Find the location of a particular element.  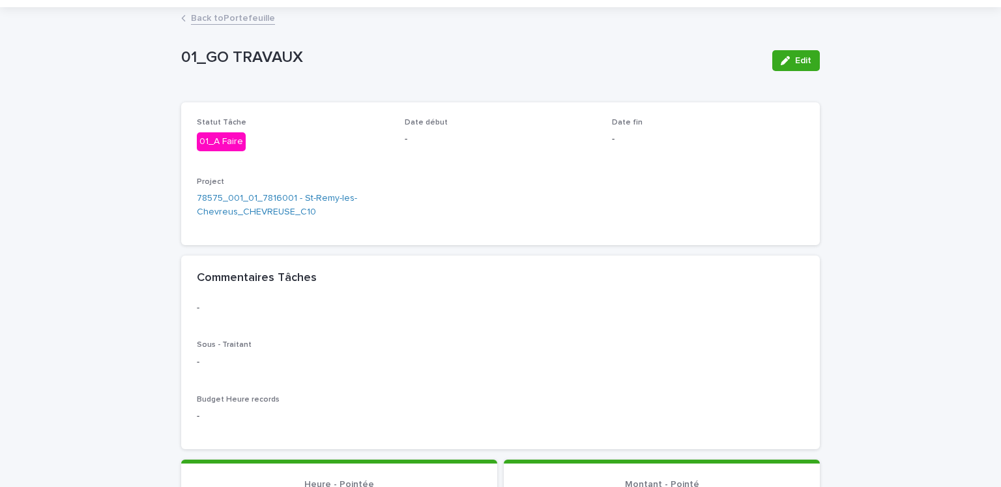

span: Statut Tâche is located at coordinates (222, 123).